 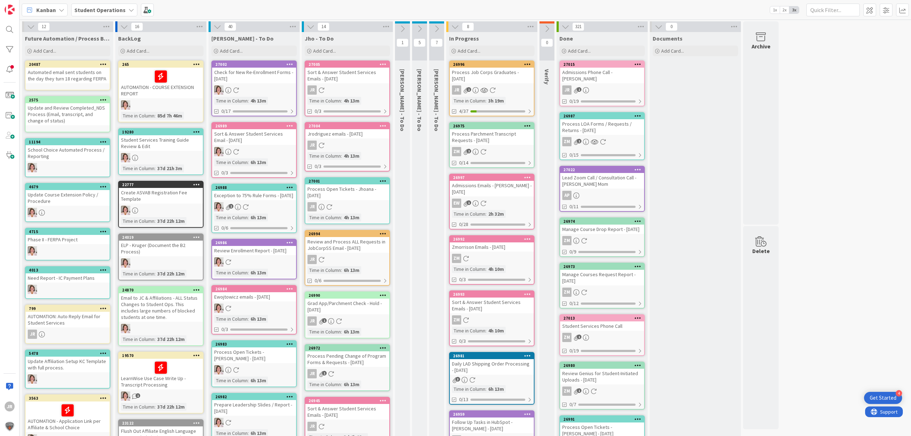 I want to click on div: 27015, so click(x=602, y=64).